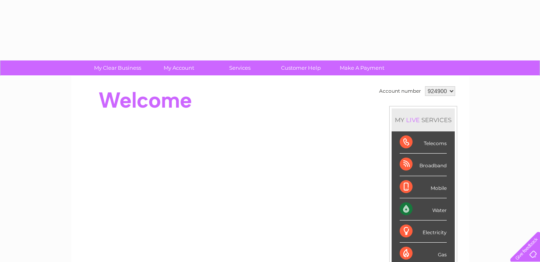 The height and width of the screenshot is (262, 540). I want to click on a: Make A Payment, so click(362, 68).